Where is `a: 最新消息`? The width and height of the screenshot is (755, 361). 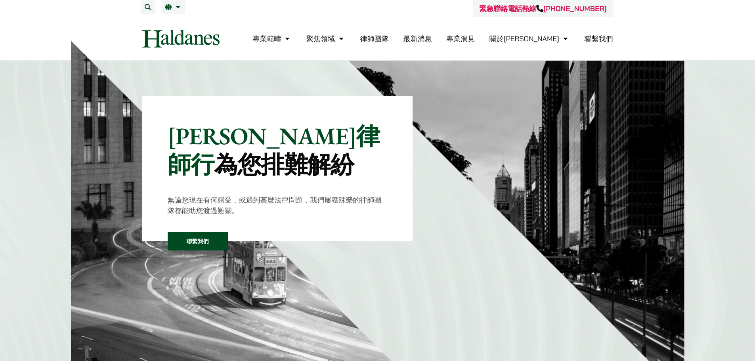
a: 最新消息 is located at coordinates (417, 38).